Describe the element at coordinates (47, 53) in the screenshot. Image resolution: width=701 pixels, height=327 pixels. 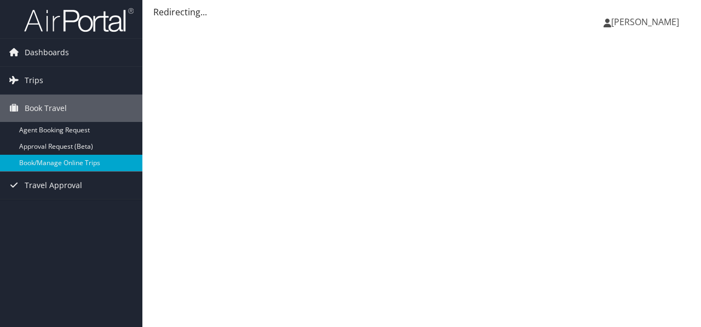
I see `span: Dashboards` at that location.